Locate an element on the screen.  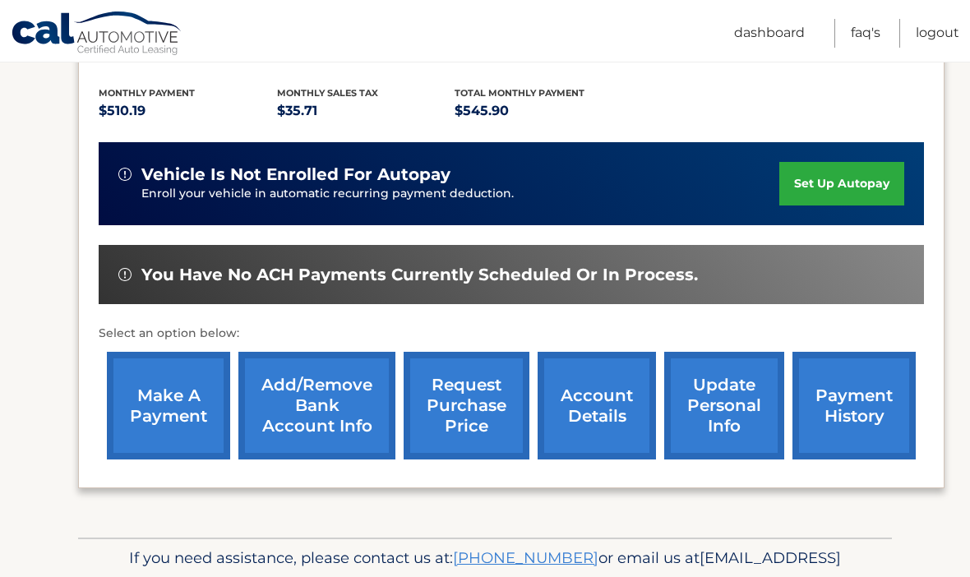
span: vehicle is not enrolled for autopay is located at coordinates (296, 174).